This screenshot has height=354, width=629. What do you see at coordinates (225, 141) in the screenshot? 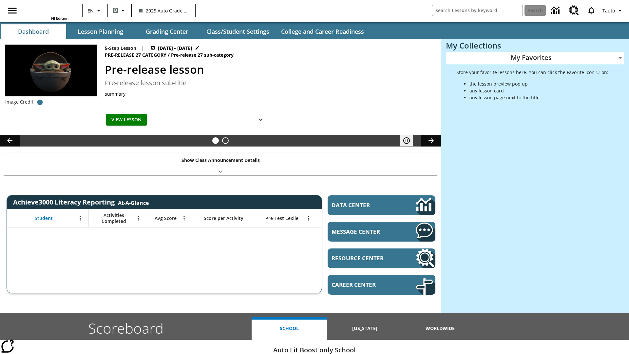
I see `button: Slide 2 Career Lesson` at bounding box center [225, 141].